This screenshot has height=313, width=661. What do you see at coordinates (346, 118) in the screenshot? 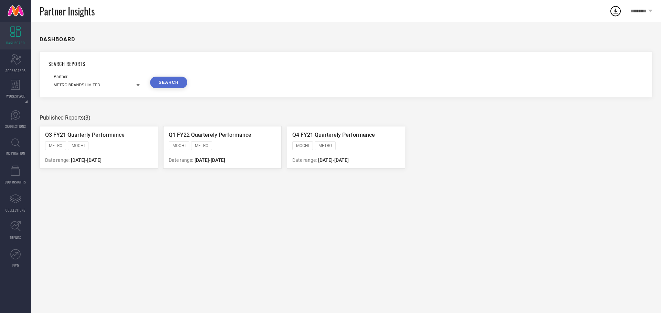
I see `div: Published Reports (3)` at bounding box center [346, 118].